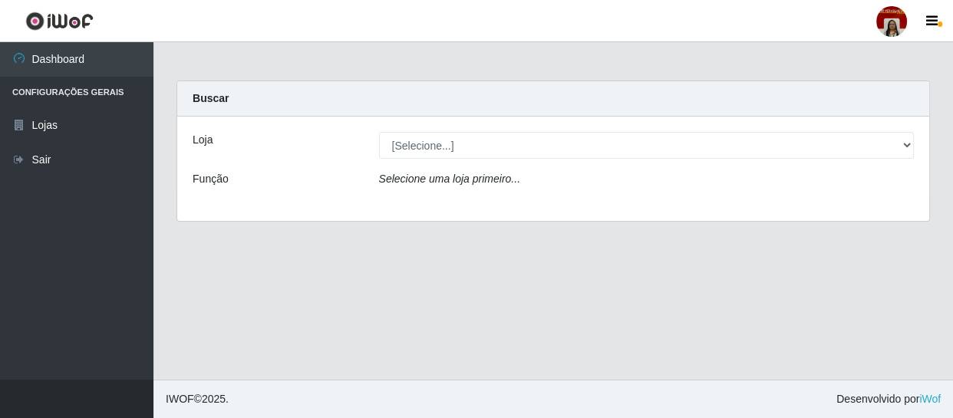  I want to click on label: Função, so click(210, 179).